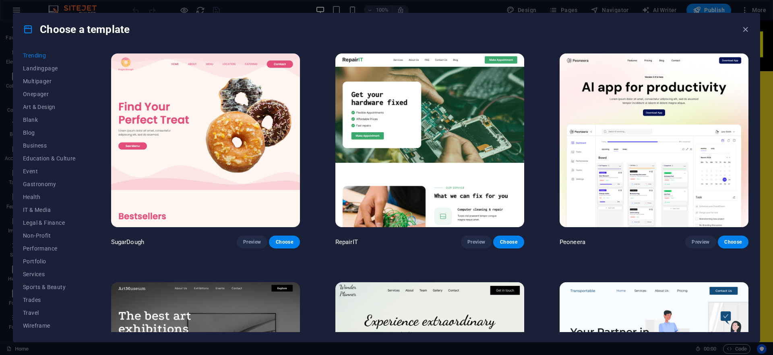 Image resolution: width=773 pixels, height=355 pixels. Describe the element at coordinates (49, 236) in the screenshot. I see `span: Non-Profit` at that location.